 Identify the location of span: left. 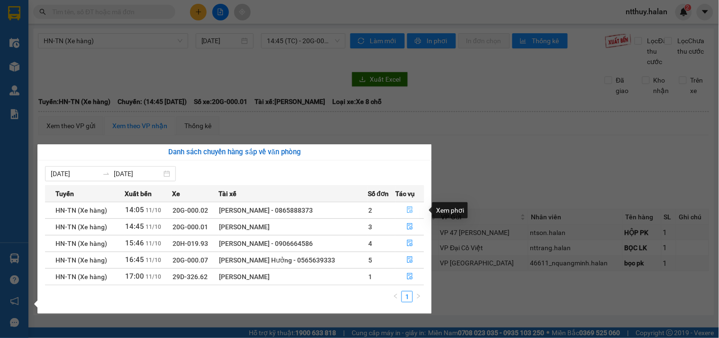
(396, 296).